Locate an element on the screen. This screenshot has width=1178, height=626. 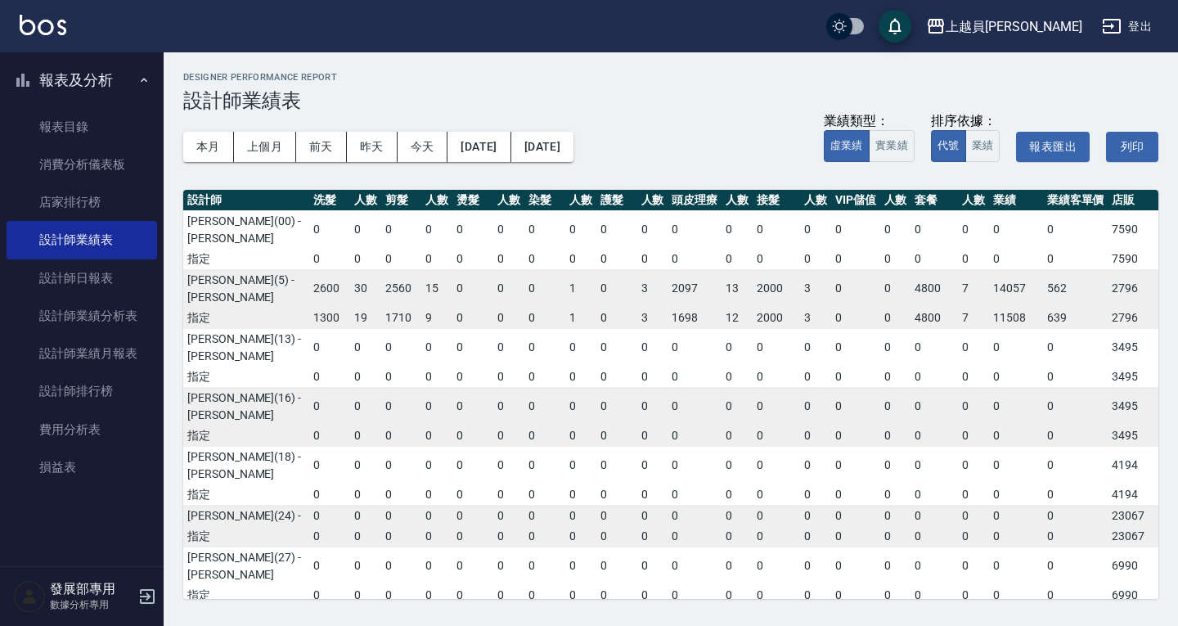
a: 費用分析表 is located at coordinates (82, 429).